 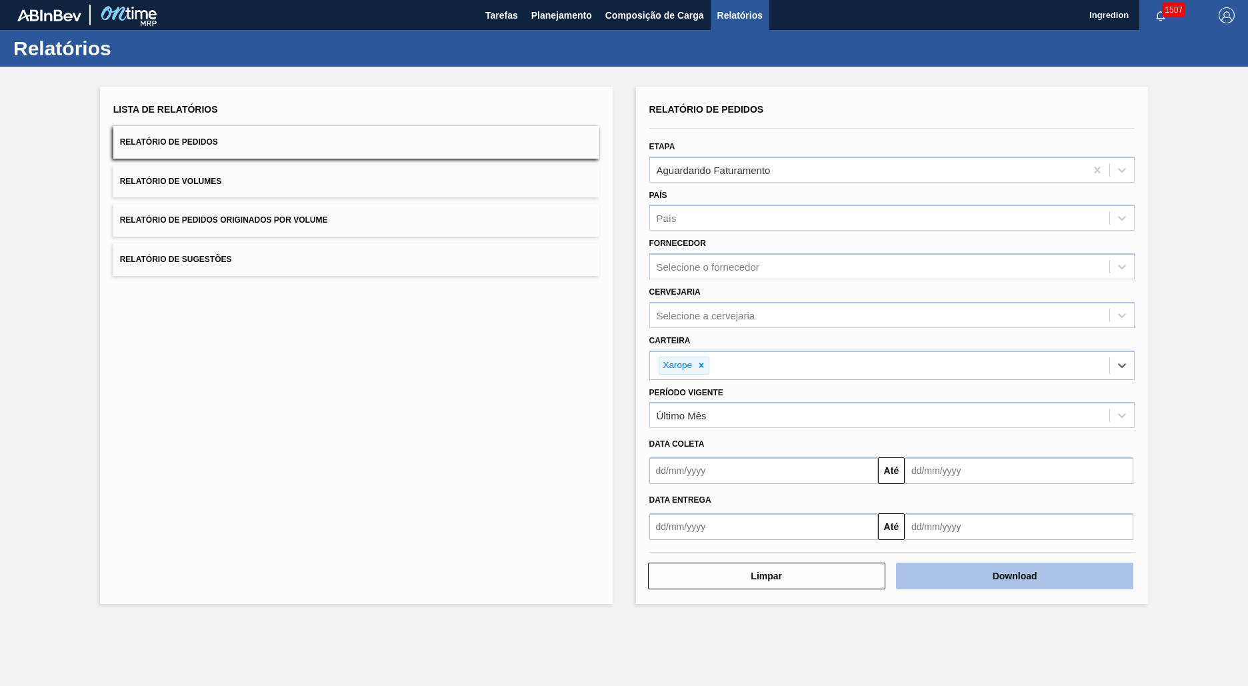 What do you see at coordinates (677, 444) in the screenshot?
I see `span: Data coleta` at bounding box center [677, 444].